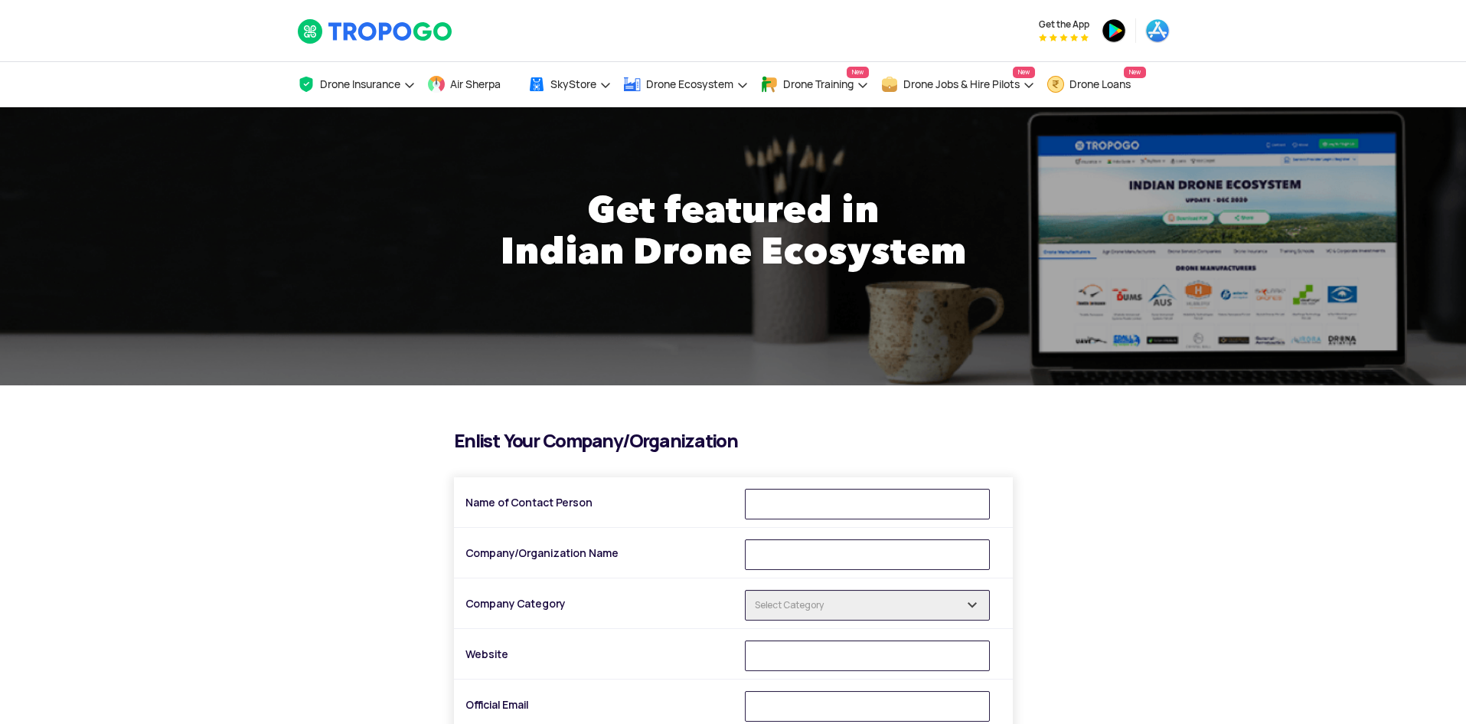  I want to click on label: Official Email, so click(600, 704).